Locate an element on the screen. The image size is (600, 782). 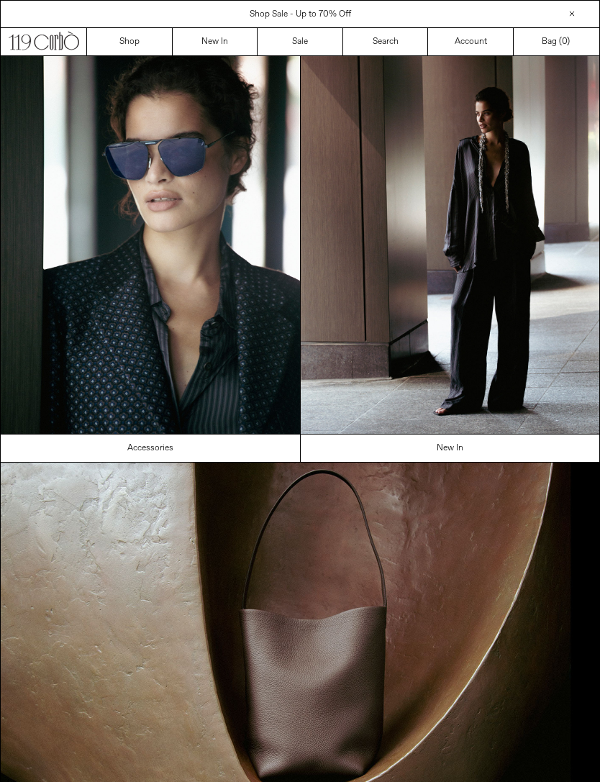
a: Search is located at coordinates (386, 42).